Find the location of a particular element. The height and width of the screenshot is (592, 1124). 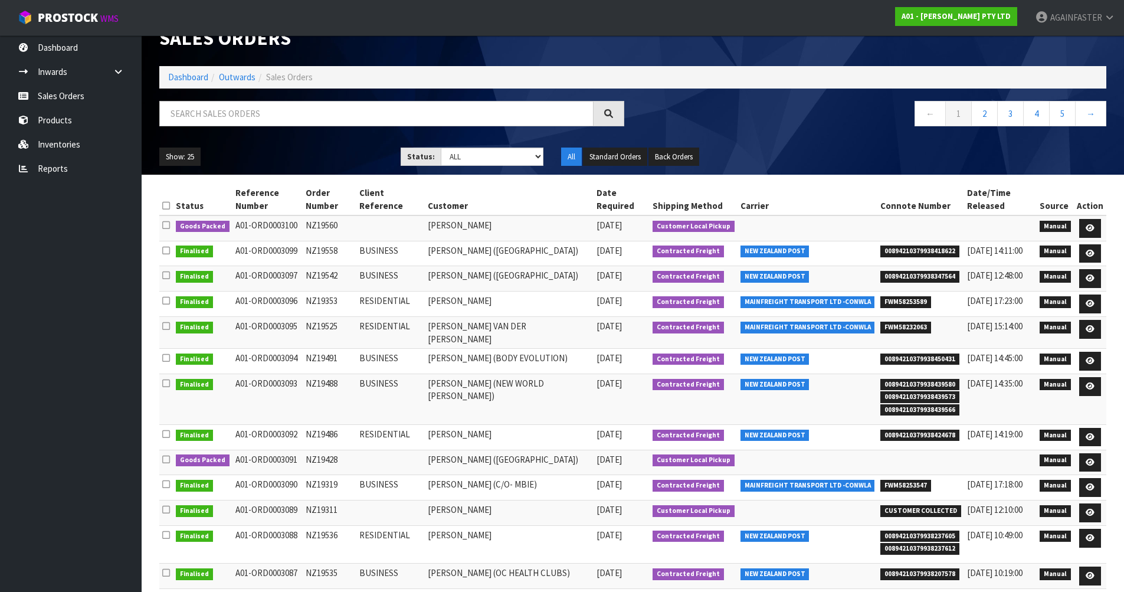

th: Date/Time Released is located at coordinates (1000, 199).